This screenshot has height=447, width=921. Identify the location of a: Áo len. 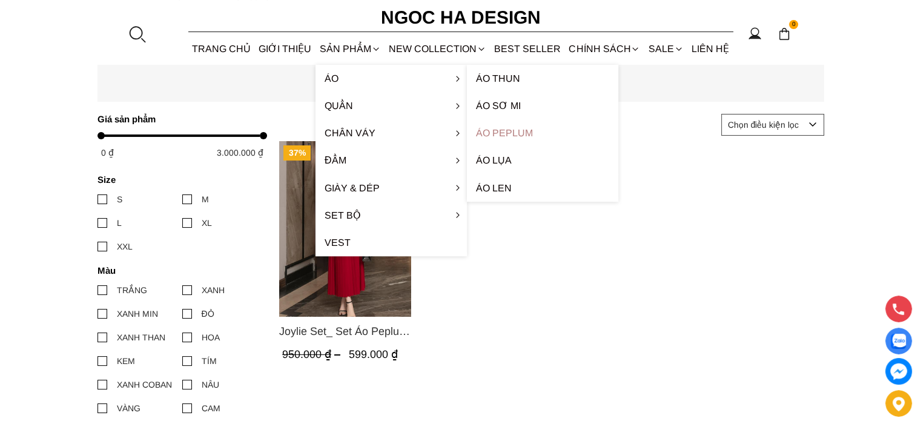
(542, 188).